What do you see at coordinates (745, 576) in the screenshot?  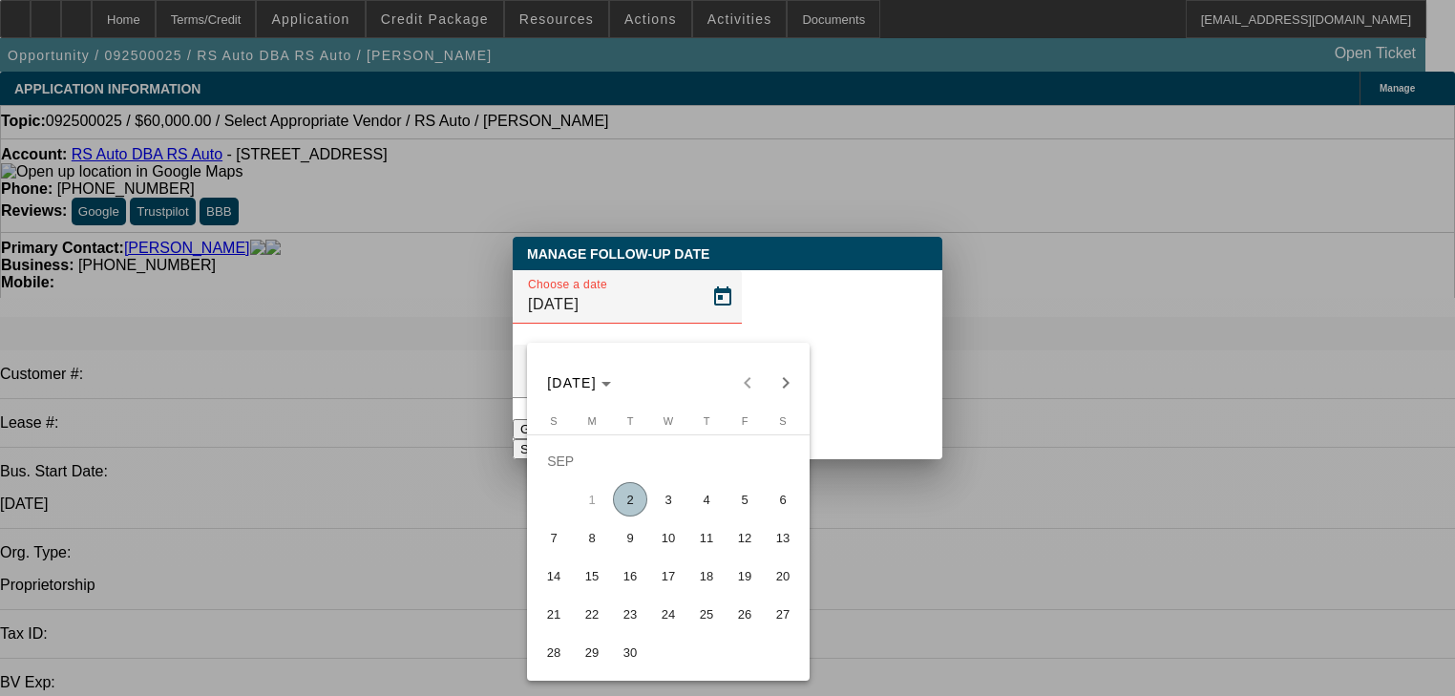 I see `button: September 19, 2025` at bounding box center [745, 576].